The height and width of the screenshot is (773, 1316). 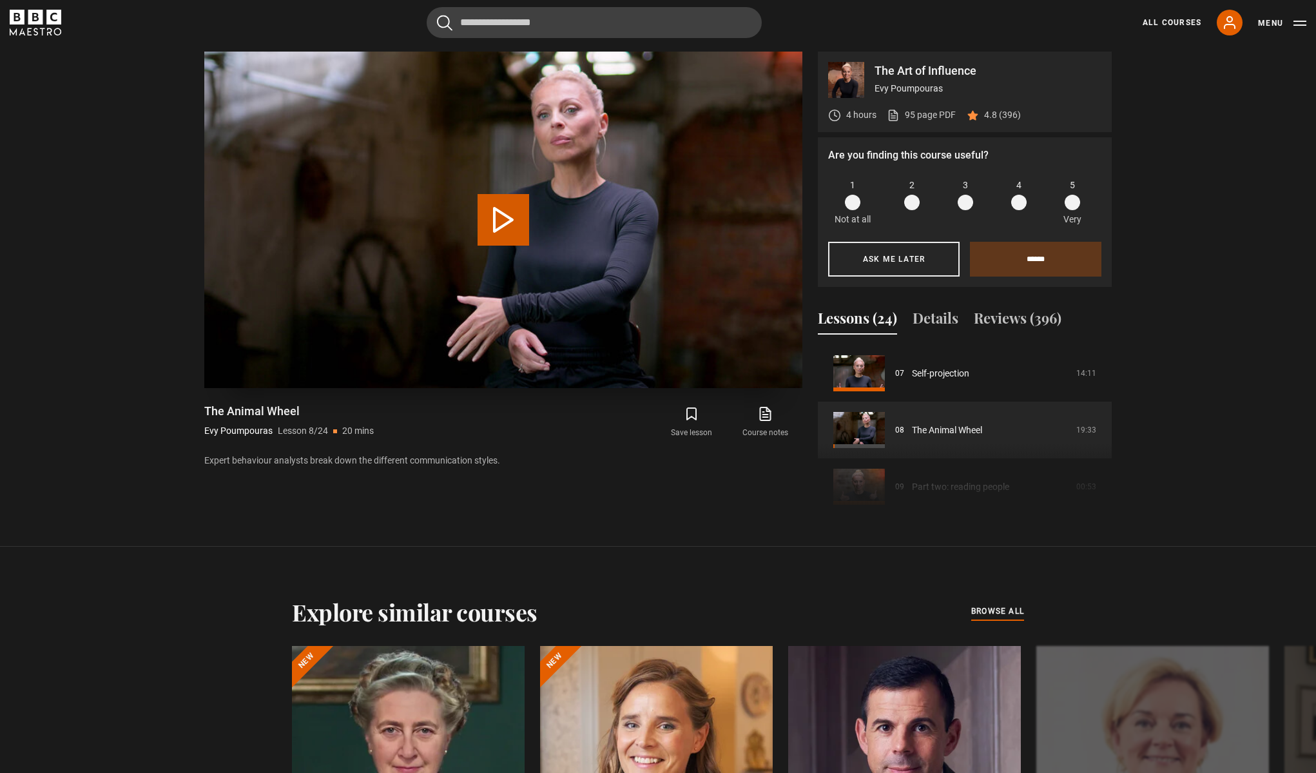 I want to click on button: Save lesson, so click(x=691, y=422).